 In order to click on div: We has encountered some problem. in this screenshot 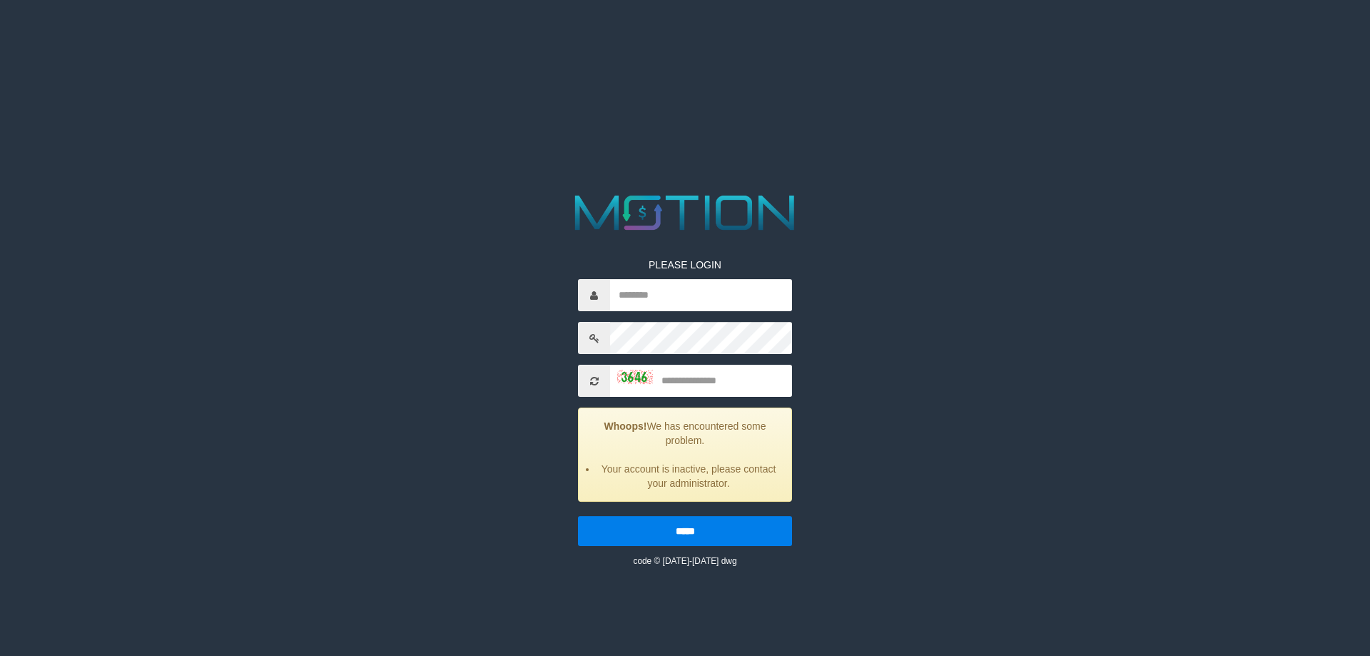, I will do `click(685, 455)`.